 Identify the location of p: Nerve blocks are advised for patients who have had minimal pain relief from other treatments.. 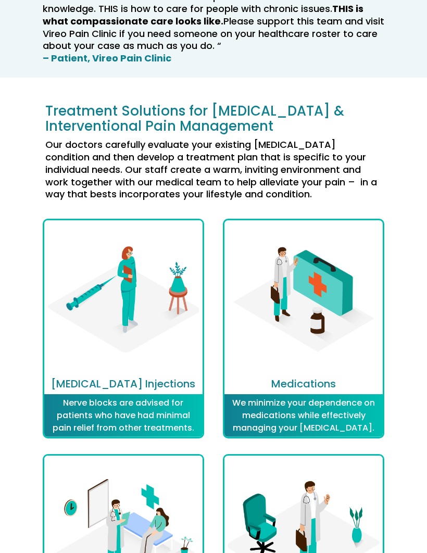
(123, 415).